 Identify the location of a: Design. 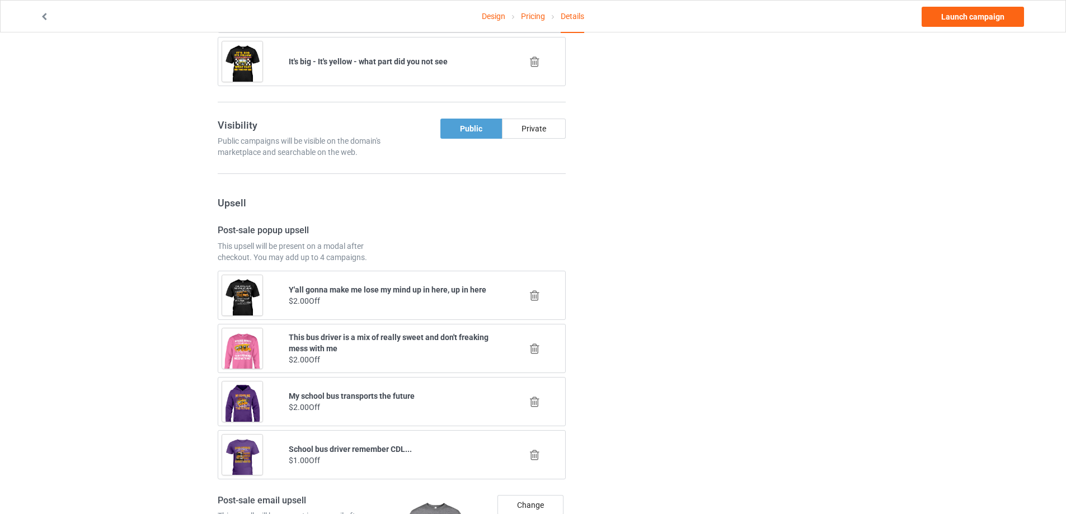
(494, 16).